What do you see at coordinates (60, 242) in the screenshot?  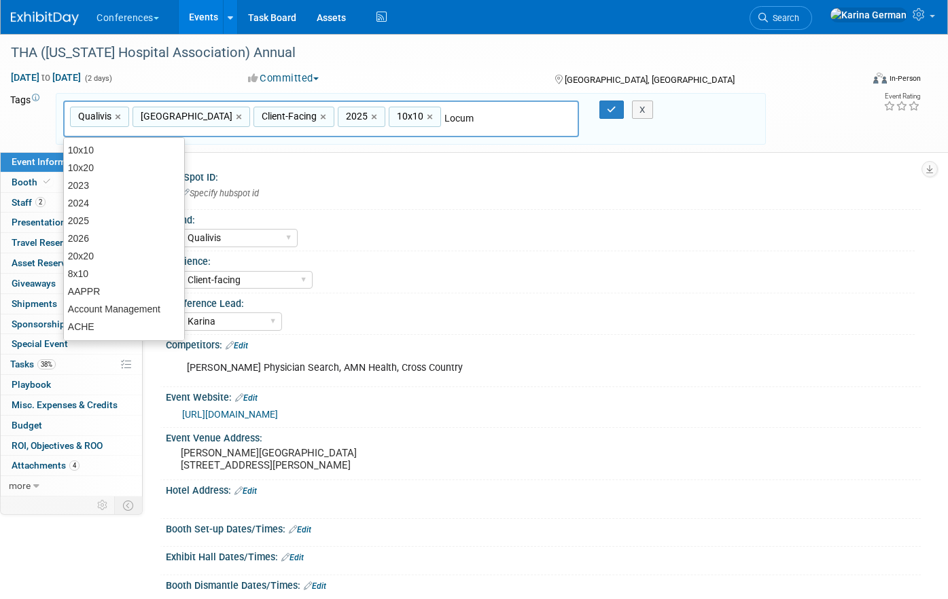 I see `span: Travel Reservations` at bounding box center [60, 242].